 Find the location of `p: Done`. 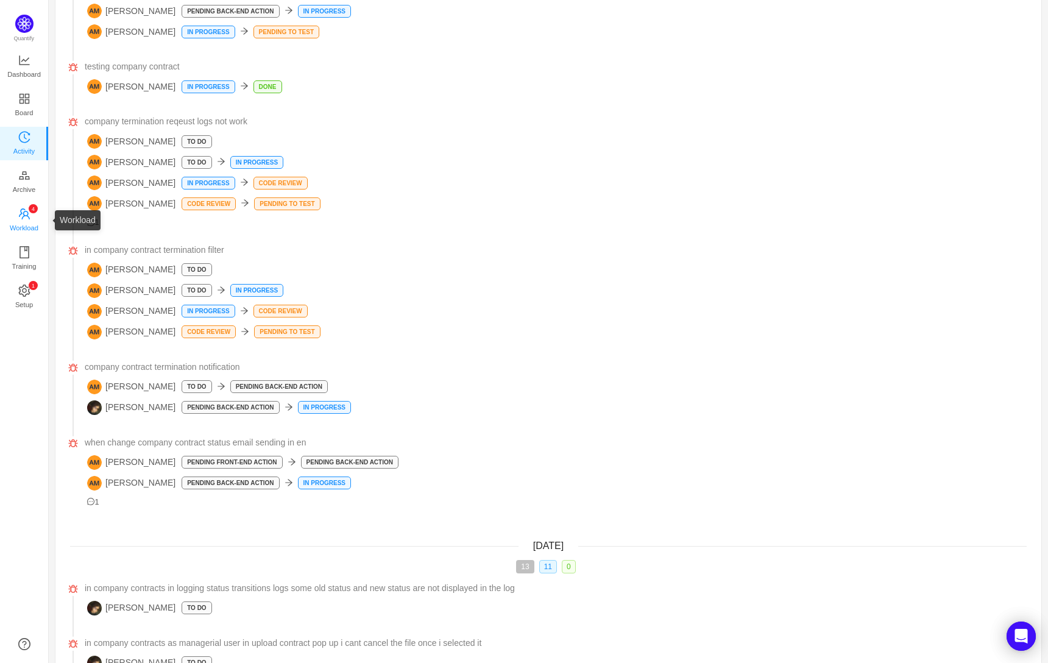

p: Done is located at coordinates (267, 86).